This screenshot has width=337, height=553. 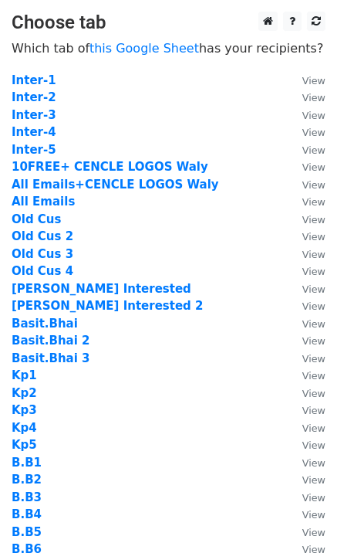 I want to click on a: Inter-4, so click(x=34, y=132).